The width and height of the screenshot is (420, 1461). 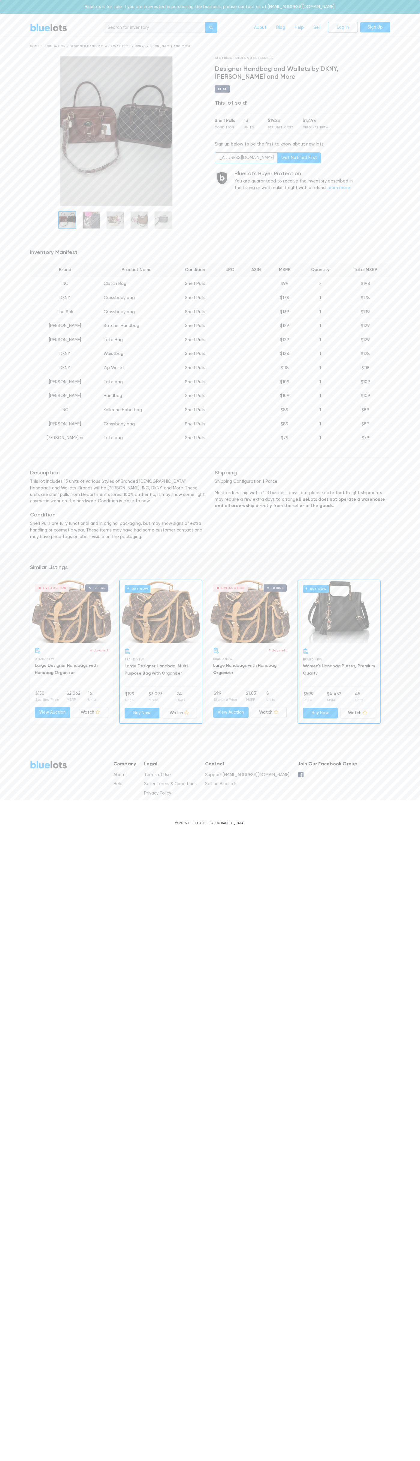 I want to click on td: Zip Wallet, so click(x=136, y=368).